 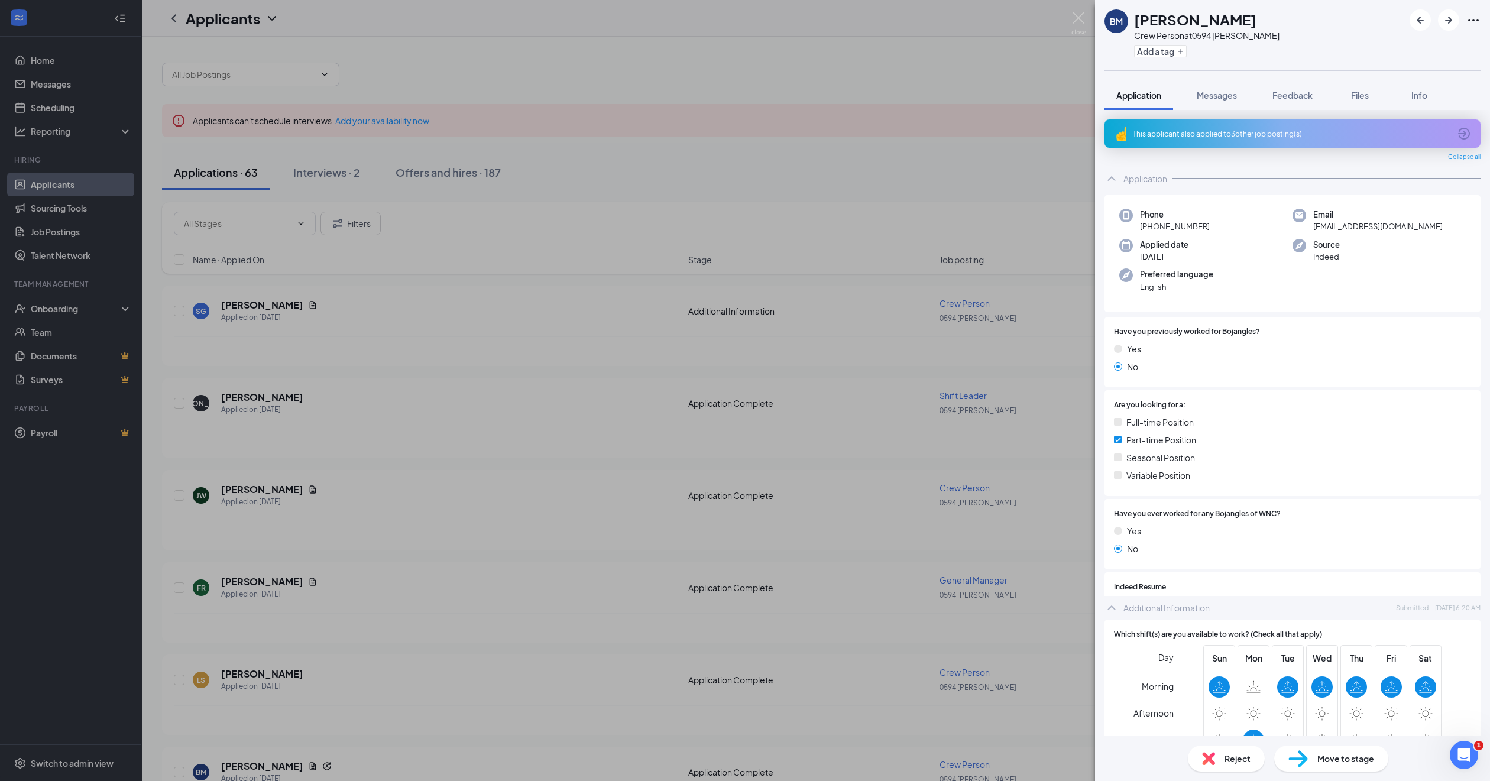 I want to click on div: Additional Information, so click(x=1166, y=608).